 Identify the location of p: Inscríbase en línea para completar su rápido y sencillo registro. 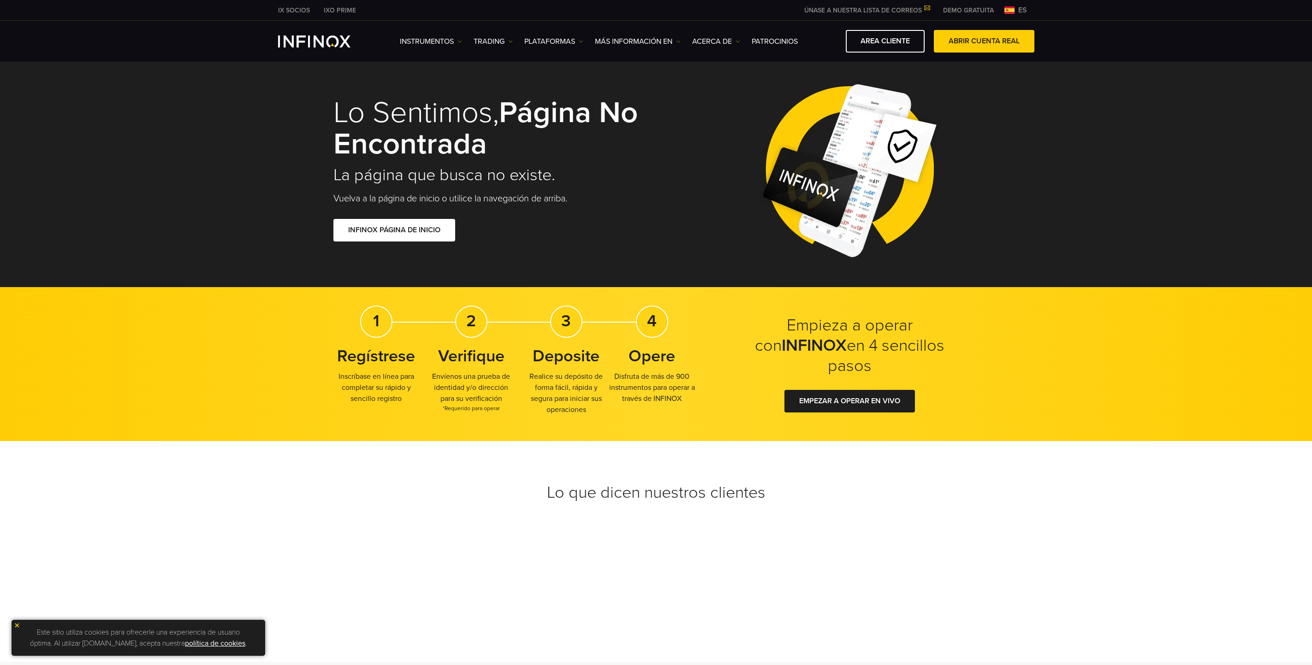
(376, 388).